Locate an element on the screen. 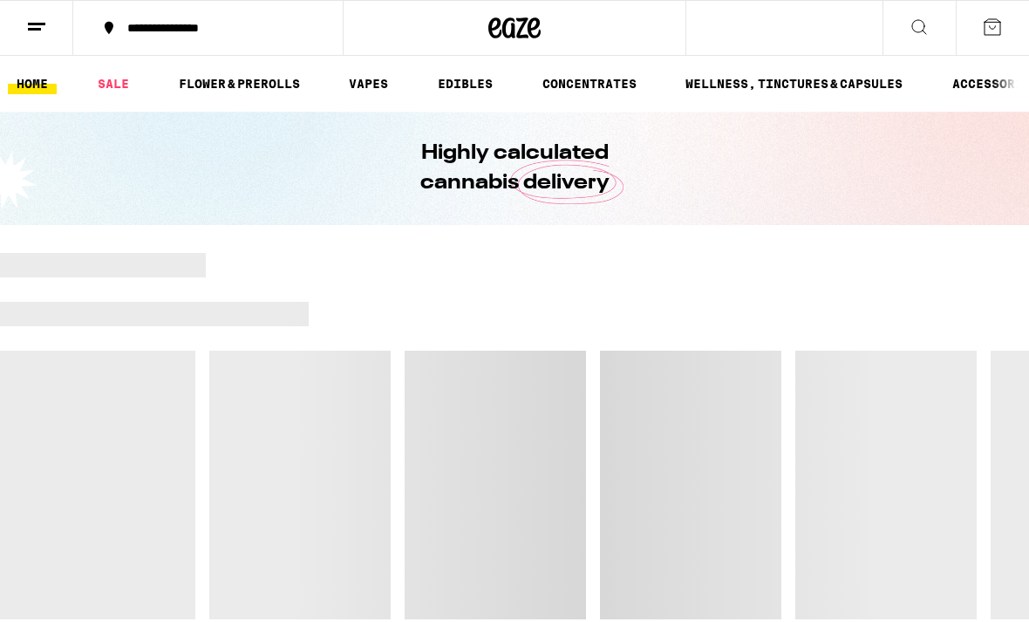  a: FLOWER & PREROLLS is located at coordinates (239, 84).